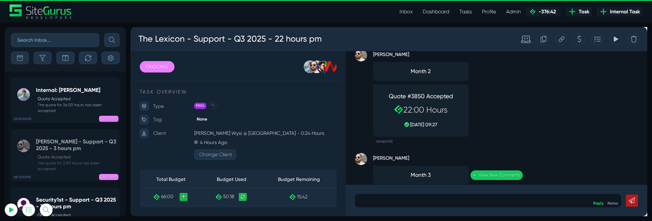 Image resolution: width=652 pixels, height=221 pixels. What do you see at coordinates (530, 13) in the screenshot?
I see `div: Delete Task` at bounding box center [530, 13].